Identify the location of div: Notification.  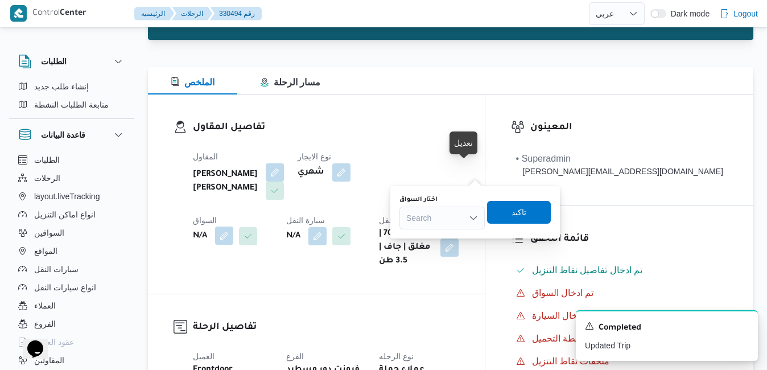
(667, 328).